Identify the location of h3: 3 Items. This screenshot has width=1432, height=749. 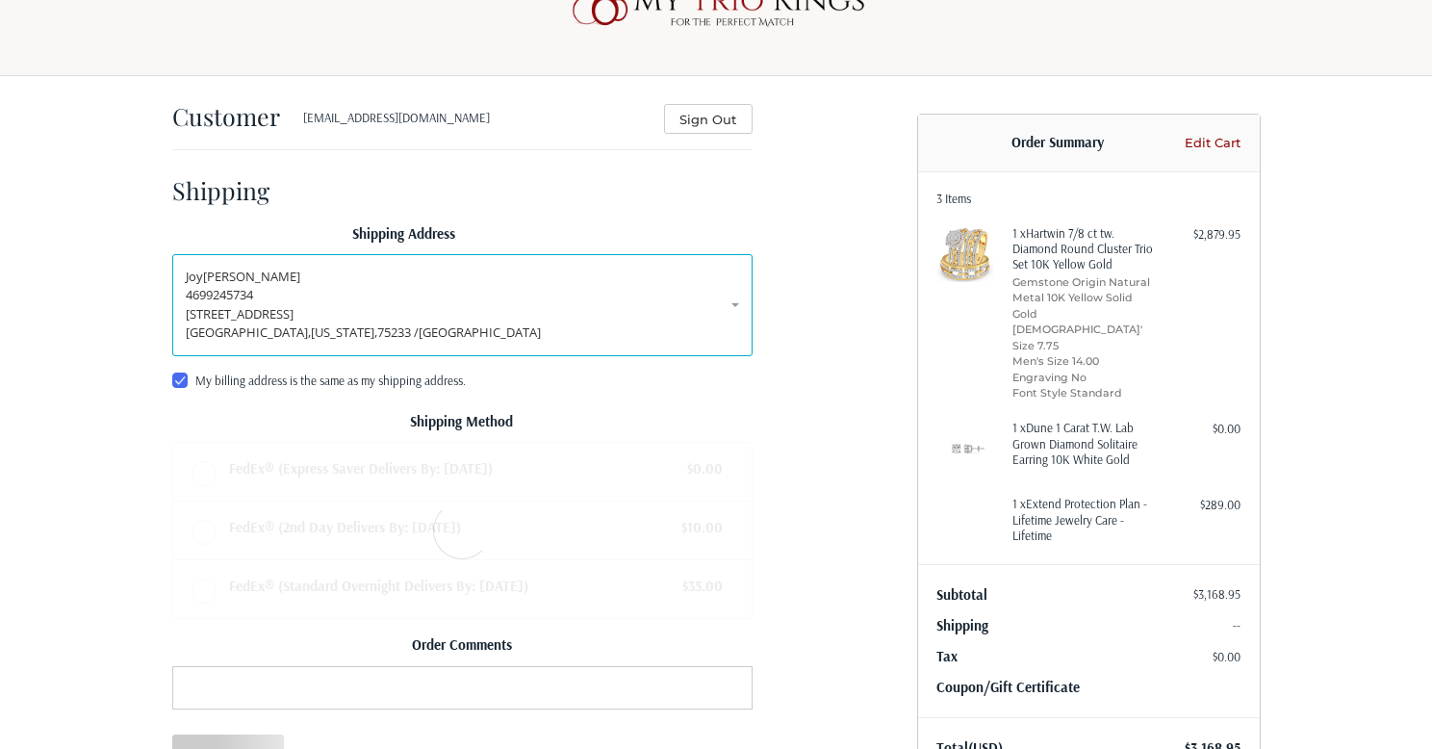
(1088, 198).